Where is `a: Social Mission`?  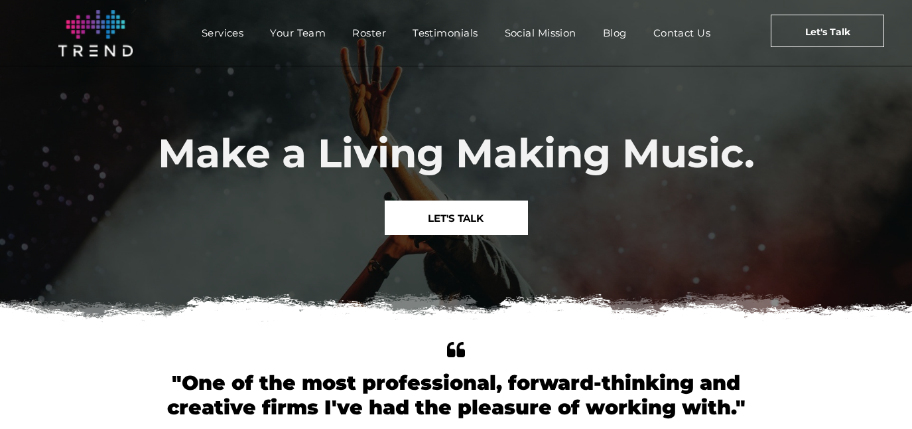
a: Social Mission is located at coordinates (541, 33).